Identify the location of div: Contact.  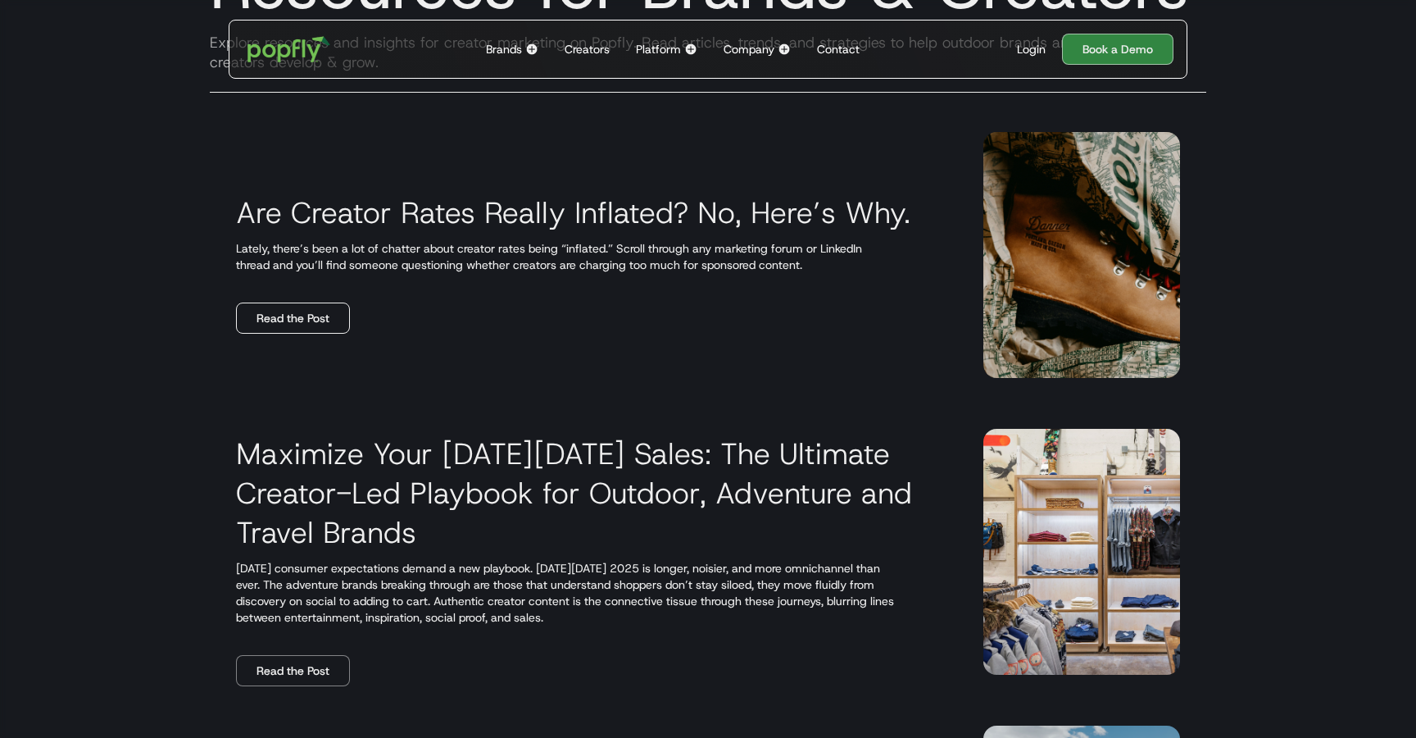
(839, 49).